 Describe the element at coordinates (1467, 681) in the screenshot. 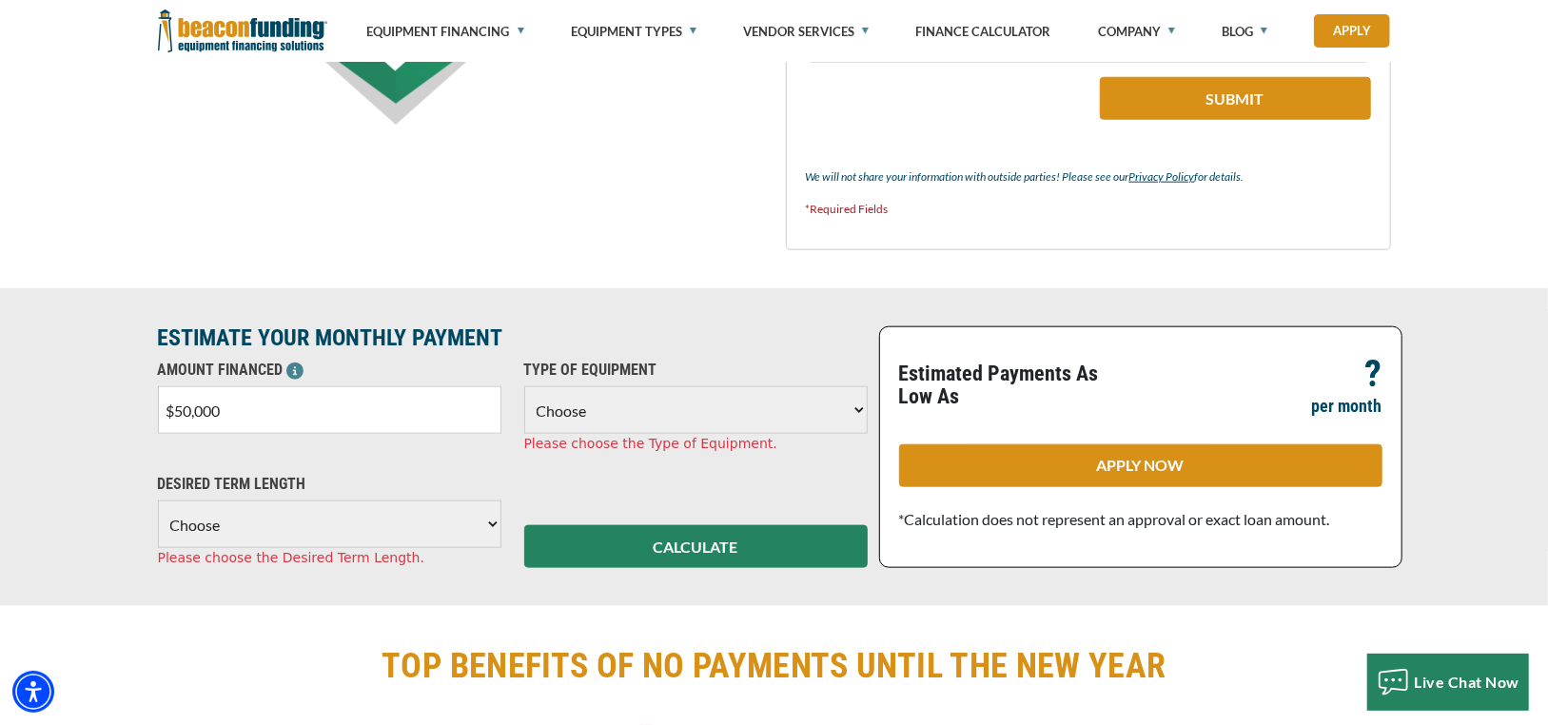

I see `span: Live Chat Now` at that location.